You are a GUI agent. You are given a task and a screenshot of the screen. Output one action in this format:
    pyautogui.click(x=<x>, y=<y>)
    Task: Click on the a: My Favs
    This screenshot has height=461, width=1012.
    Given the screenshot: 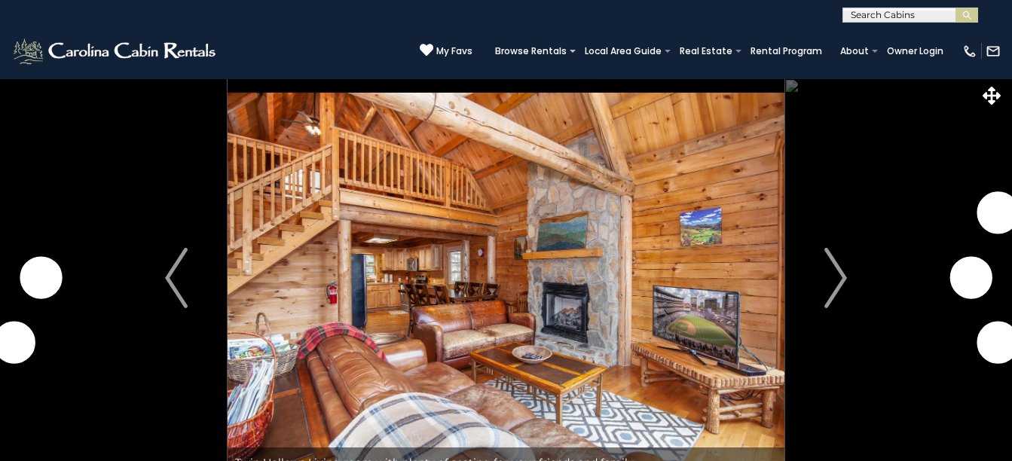 What is the action you would take?
    pyautogui.click(x=446, y=50)
    